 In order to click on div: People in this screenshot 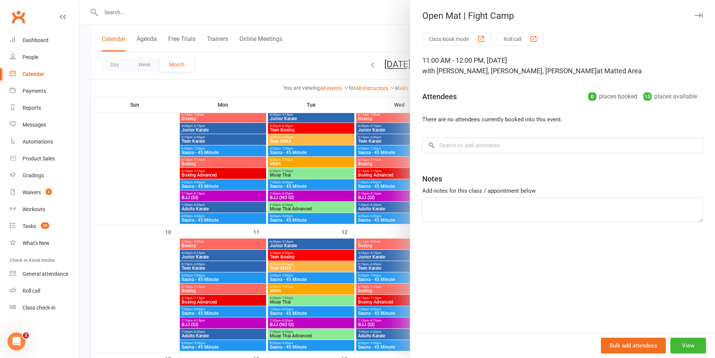, I will do `click(30, 57)`.